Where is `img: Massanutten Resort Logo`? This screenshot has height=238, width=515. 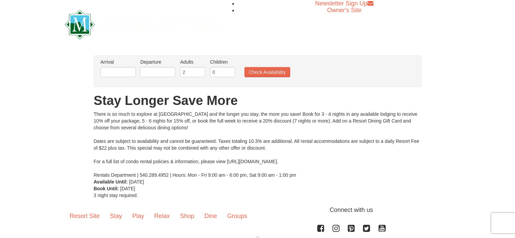
img: Massanutten Resort Logo is located at coordinates (142, 24).